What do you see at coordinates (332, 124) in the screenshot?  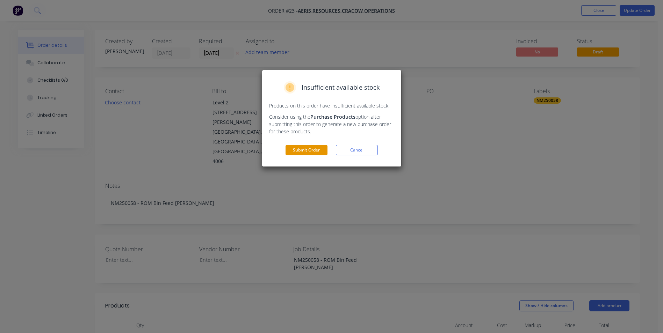 I see `p: Consider using the option after submitting this order to generate a new purchase order for these ...` at bounding box center [332, 124].